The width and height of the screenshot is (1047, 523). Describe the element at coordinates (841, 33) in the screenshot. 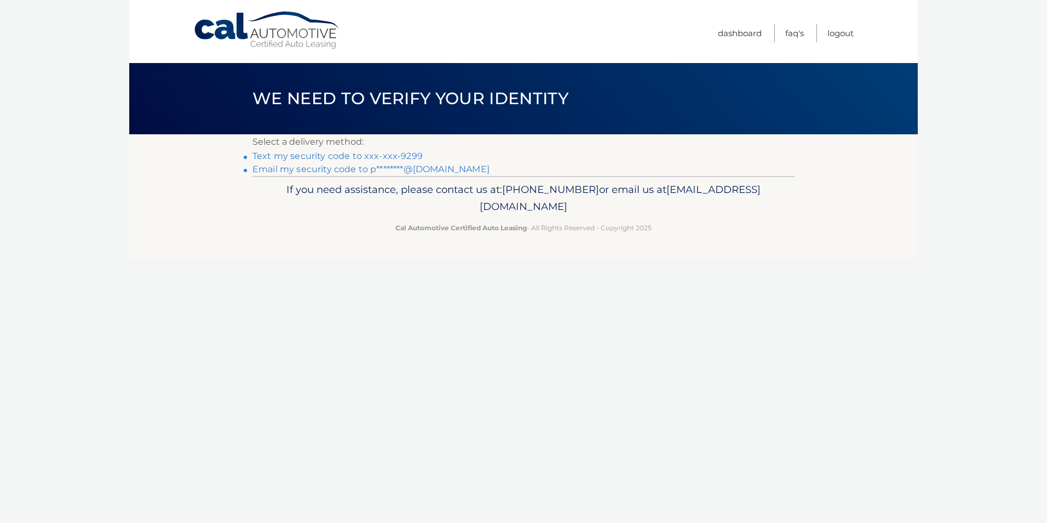

I see `a: Logout` at that location.